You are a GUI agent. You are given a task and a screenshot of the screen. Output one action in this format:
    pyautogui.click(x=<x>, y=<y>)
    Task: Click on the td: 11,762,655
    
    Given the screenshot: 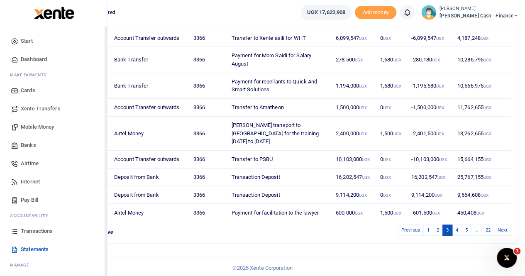 What is the action you would take?
    pyautogui.click(x=482, y=107)
    